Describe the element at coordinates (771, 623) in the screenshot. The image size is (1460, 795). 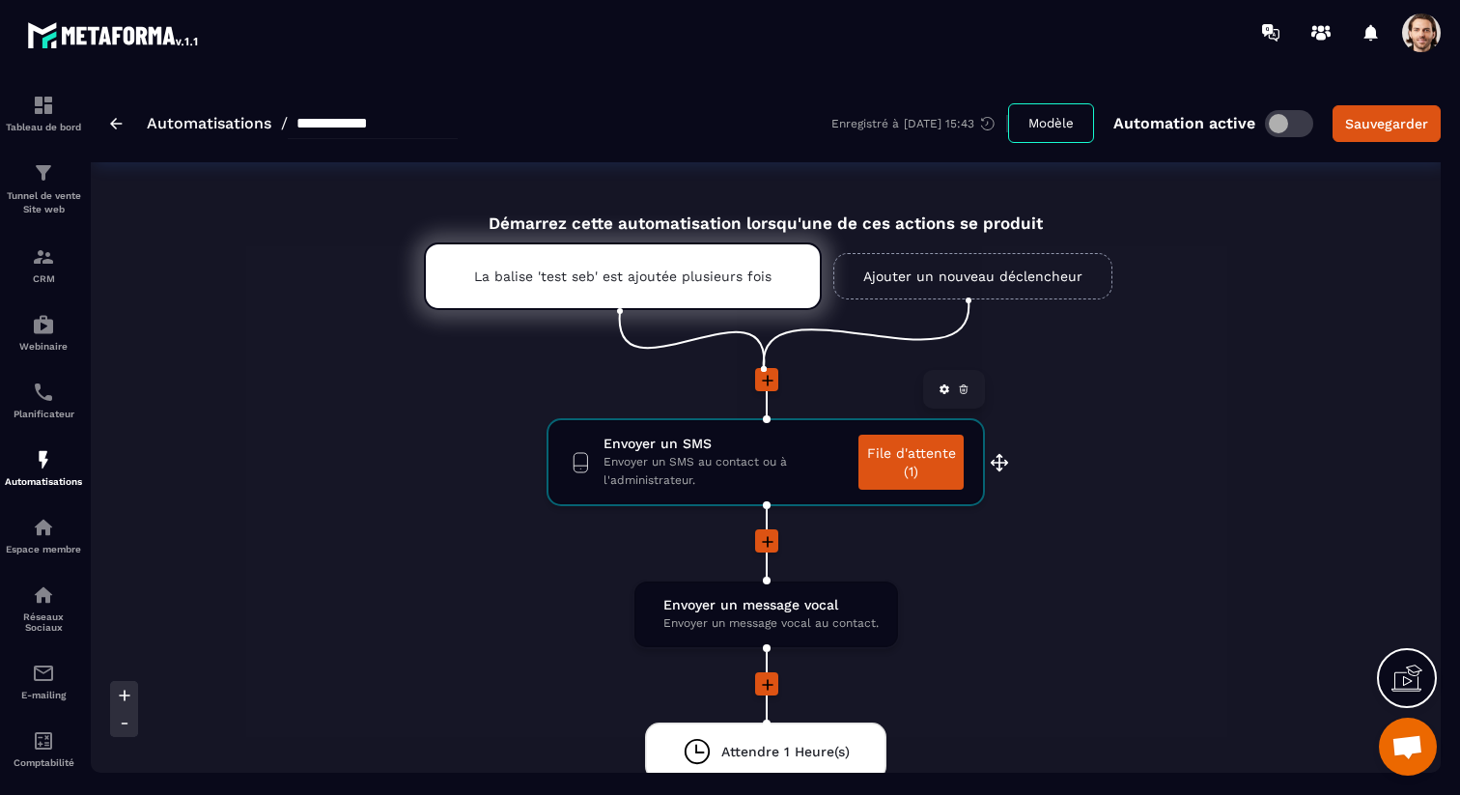
I see `span: Envoyer un message vocal au contact.` at that location.